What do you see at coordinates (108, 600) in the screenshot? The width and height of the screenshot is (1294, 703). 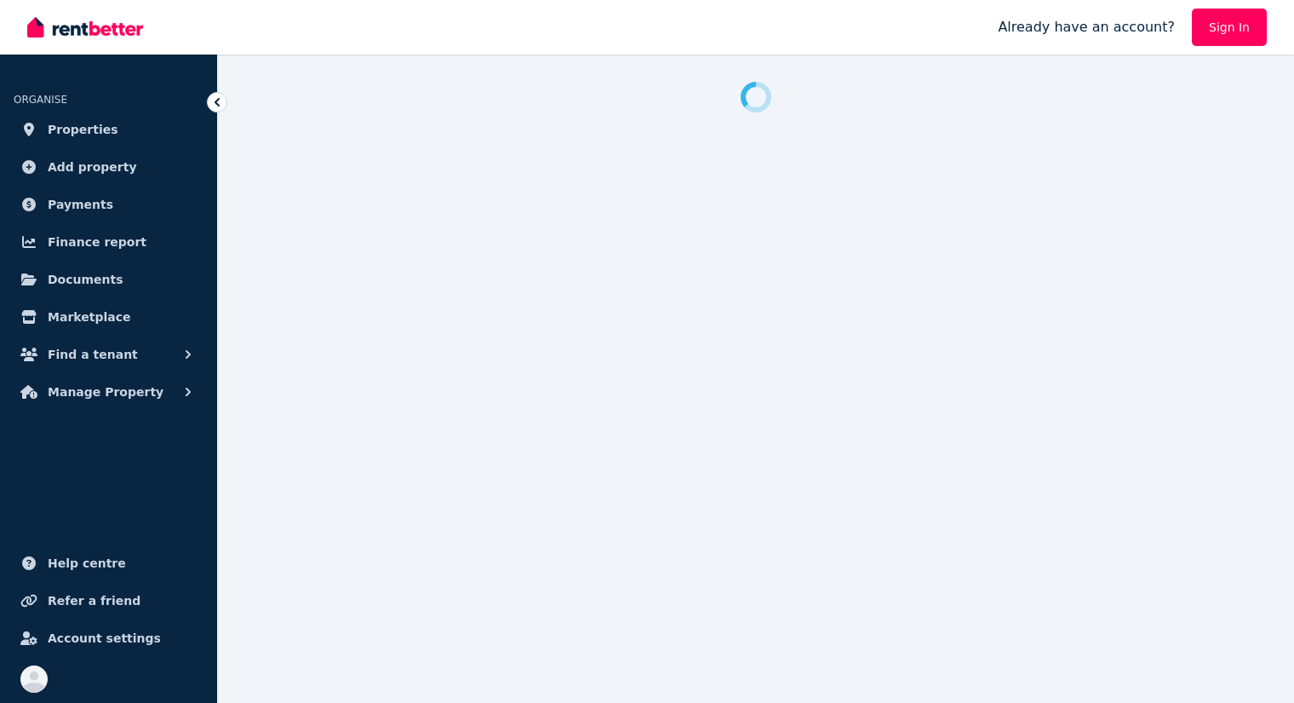 I see `a: Refer a friend` at bounding box center [108, 600].